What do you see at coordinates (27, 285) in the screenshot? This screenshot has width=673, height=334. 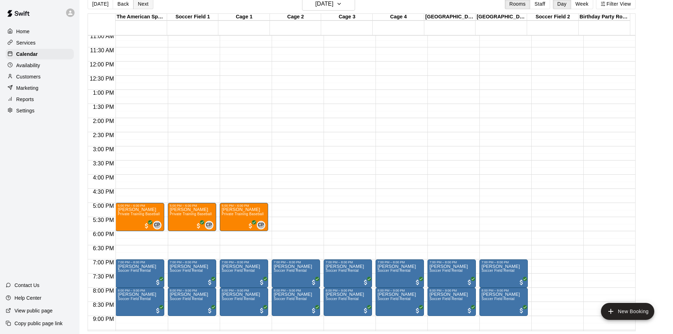 I see `p: Contact Us` at bounding box center [27, 285].